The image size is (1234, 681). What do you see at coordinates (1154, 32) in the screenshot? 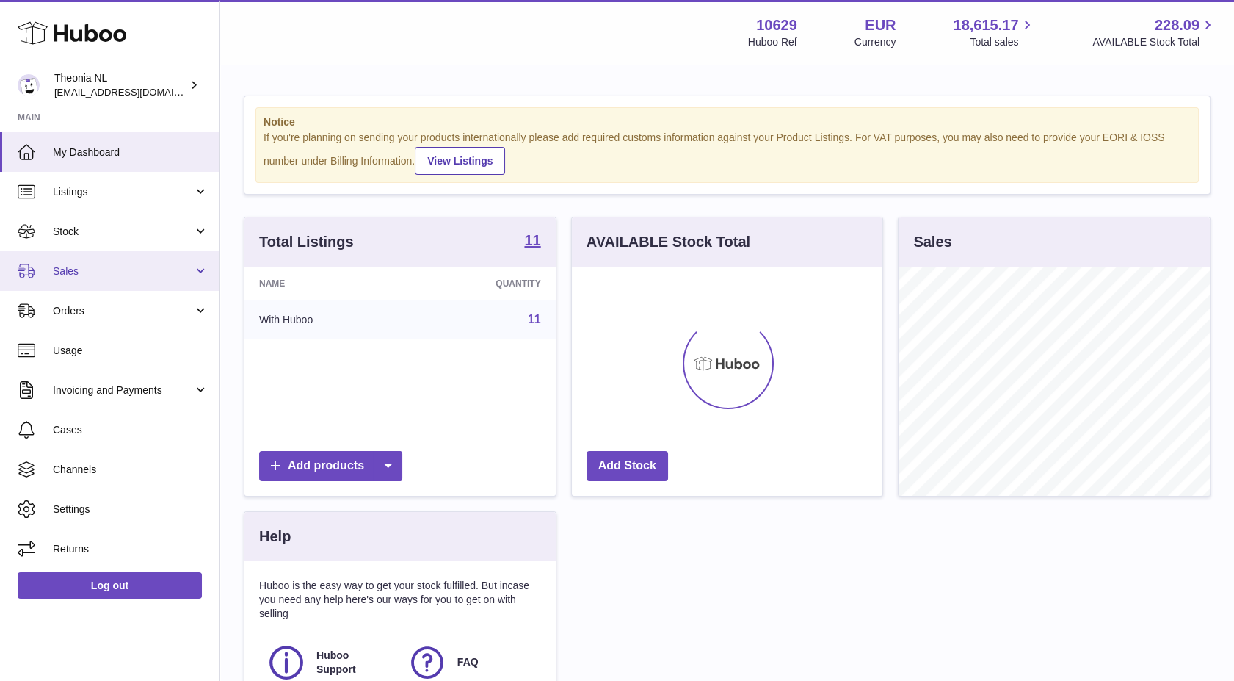
I see `a: 228.09 AVAILABLE Stock Total` at bounding box center [1154, 32].